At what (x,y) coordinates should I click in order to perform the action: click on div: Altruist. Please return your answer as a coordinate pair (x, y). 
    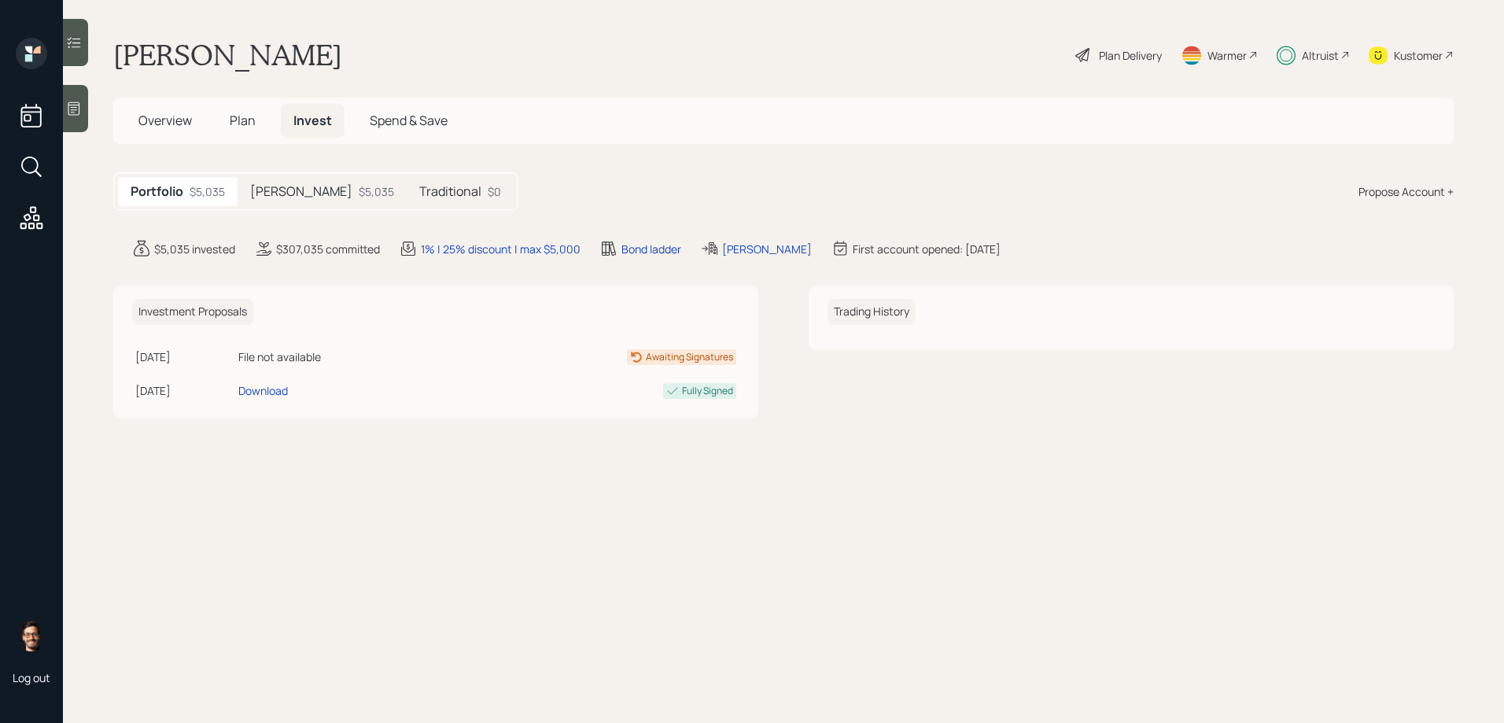
    Looking at the image, I should click on (1320, 55).